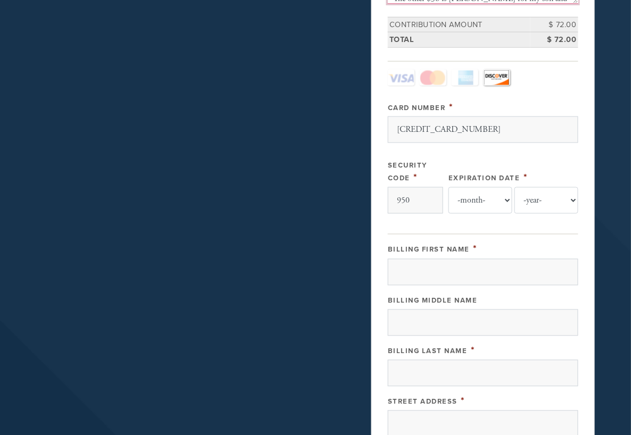  What do you see at coordinates (429, 250) in the screenshot?
I see `label: Billing First Name` at bounding box center [429, 250].